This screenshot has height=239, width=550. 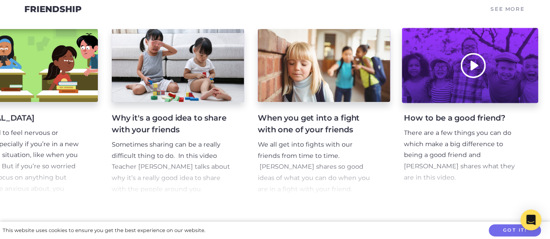 I want to click on h4: When you get into a fight with one of your friends, so click(x=317, y=124).